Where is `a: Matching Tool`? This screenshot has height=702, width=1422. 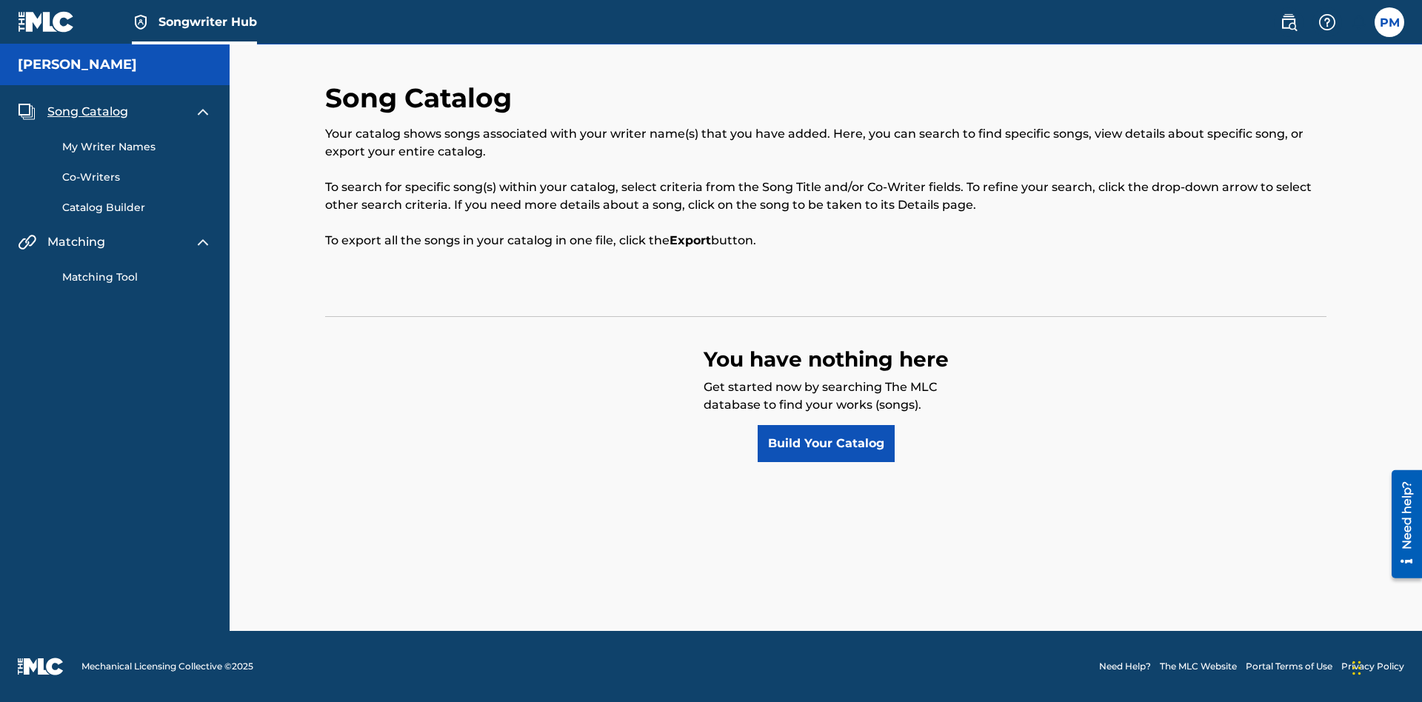 a: Matching Tool is located at coordinates (137, 277).